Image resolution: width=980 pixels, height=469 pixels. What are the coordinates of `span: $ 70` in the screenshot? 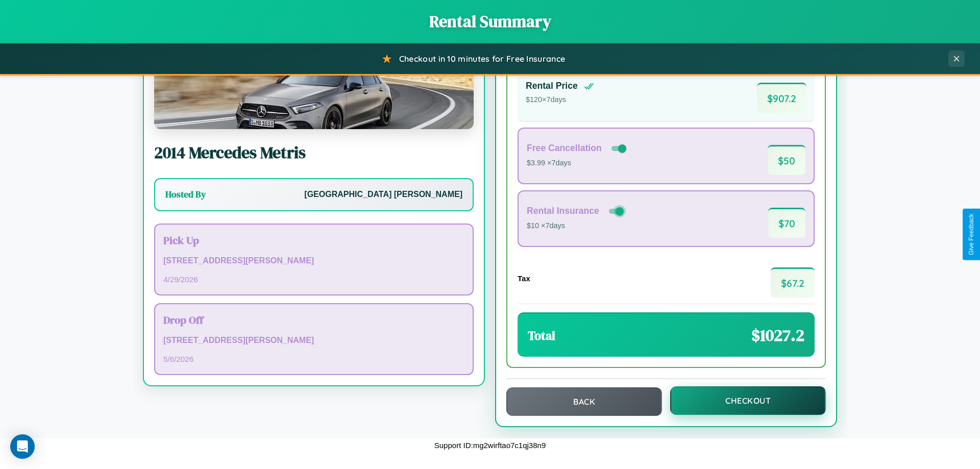 It's located at (786, 223).